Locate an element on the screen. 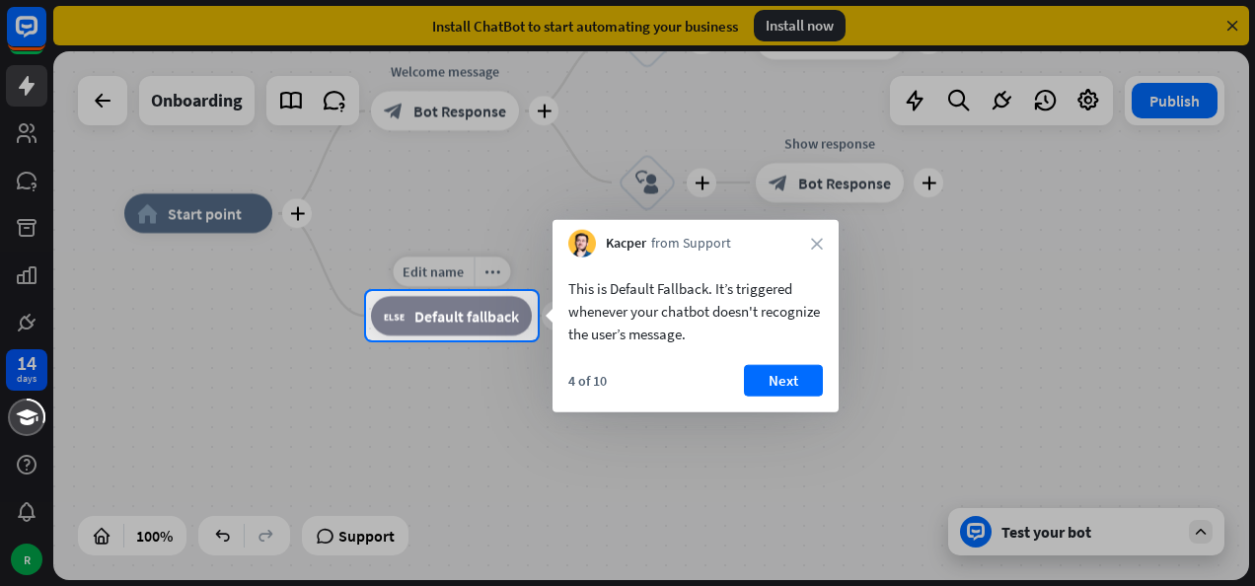 The height and width of the screenshot is (586, 1255). div: 4 of 10 is located at coordinates (587, 381).